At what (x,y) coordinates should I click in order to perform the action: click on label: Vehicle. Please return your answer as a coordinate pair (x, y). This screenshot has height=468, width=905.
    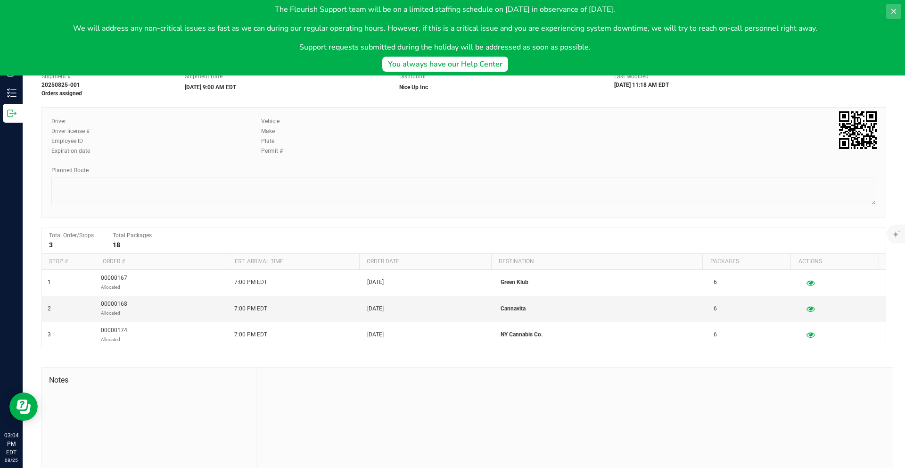
    Looking at the image, I should click on (275, 121).